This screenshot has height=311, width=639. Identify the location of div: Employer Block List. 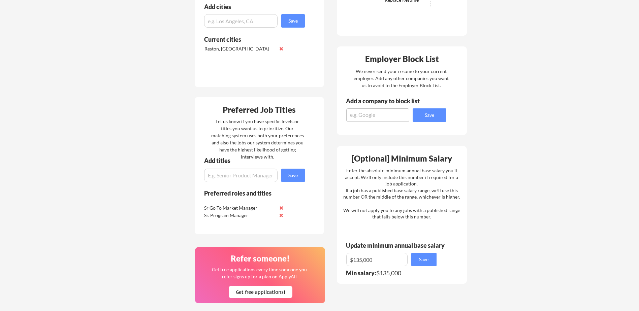
(402, 59).